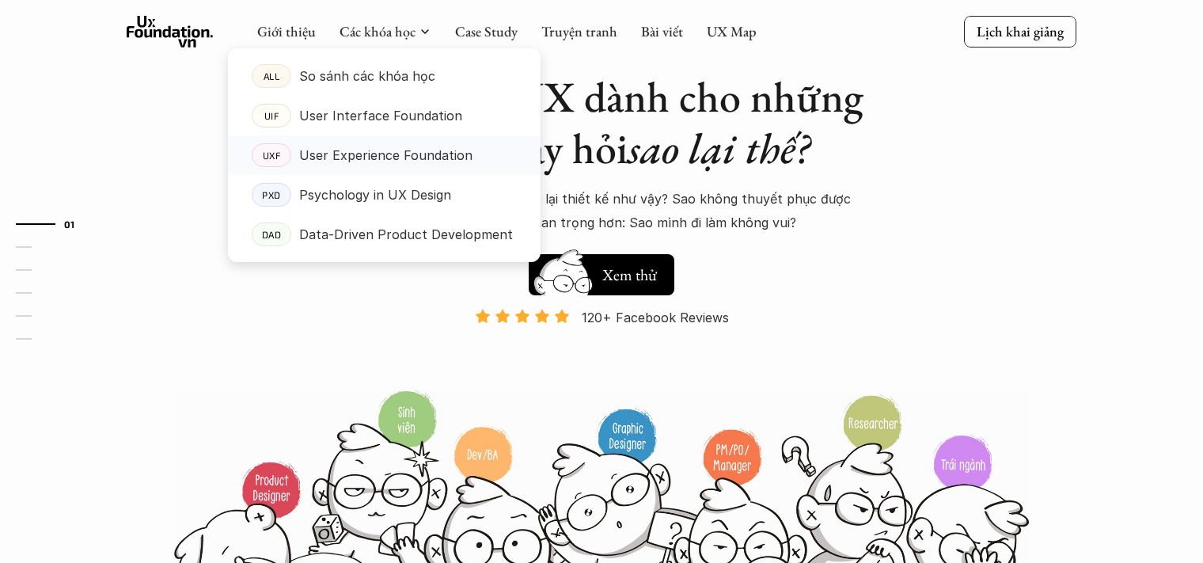 The width and height of the screenshot is (1203, 563). I want to click on p: PXD, so click(271, 195).